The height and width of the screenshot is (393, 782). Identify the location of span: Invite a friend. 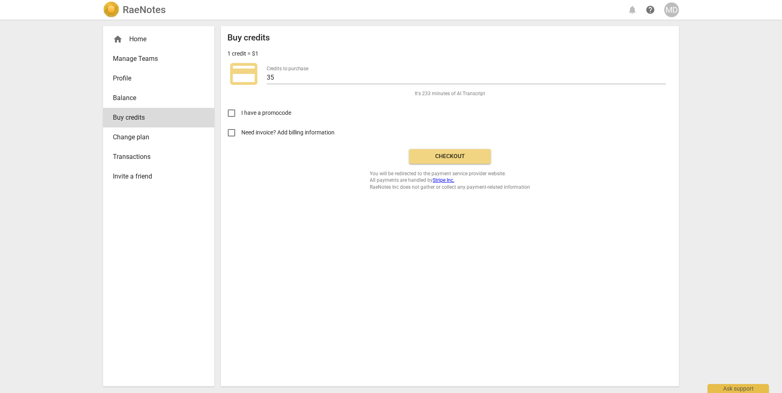
(155, 177).